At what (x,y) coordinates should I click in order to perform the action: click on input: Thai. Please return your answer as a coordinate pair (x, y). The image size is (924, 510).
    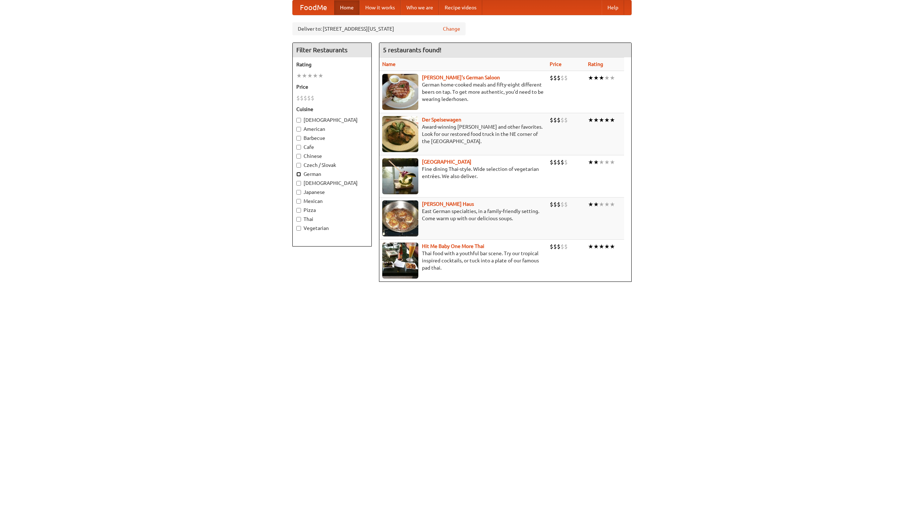
    Looking at the image, I should click on (298, 219).